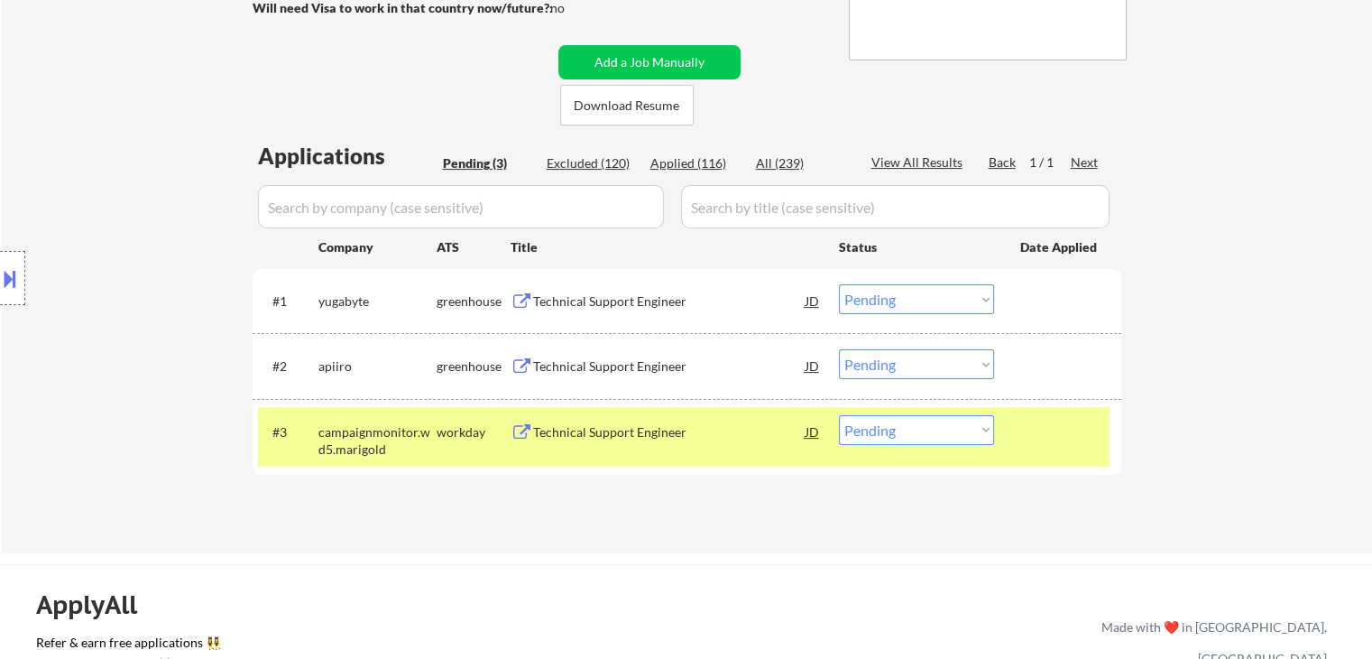  What do you see at coordinates (1003, 162) in the screenshot?
I see `div: Back` at bounding box center [1003, 162].